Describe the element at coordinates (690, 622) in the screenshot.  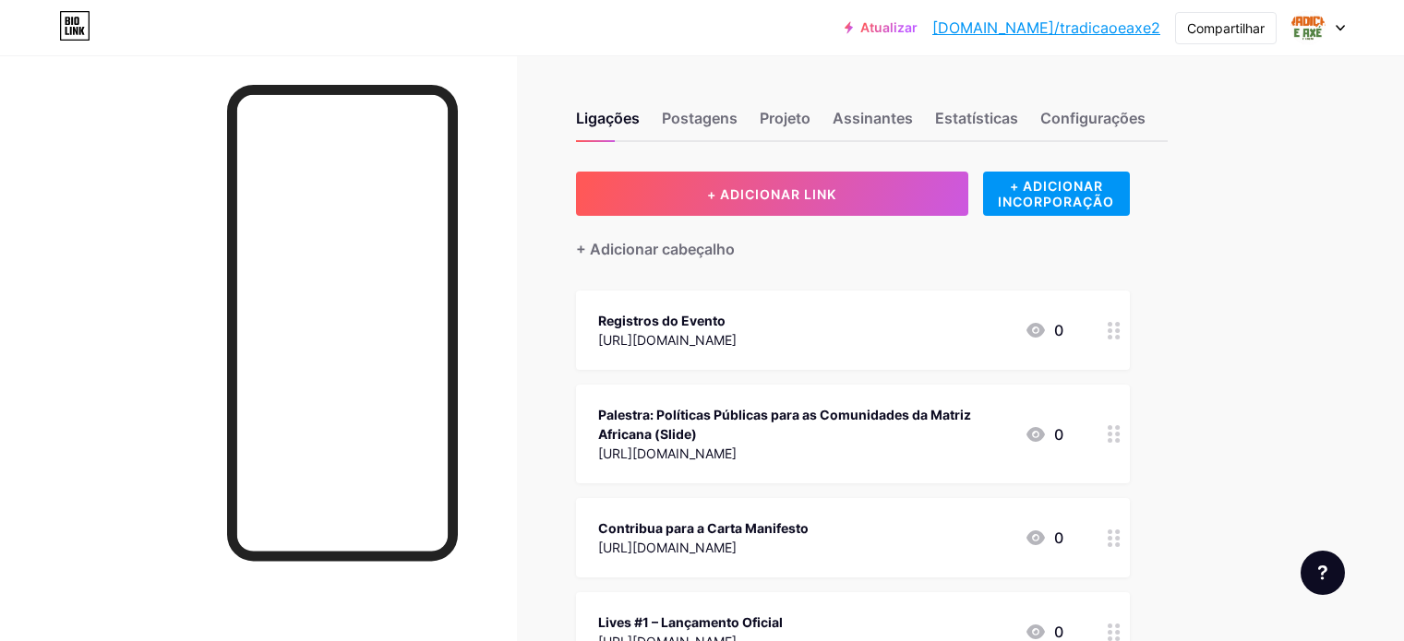
I see `font: Lives #1 – Lançamento Oficial` at that location.